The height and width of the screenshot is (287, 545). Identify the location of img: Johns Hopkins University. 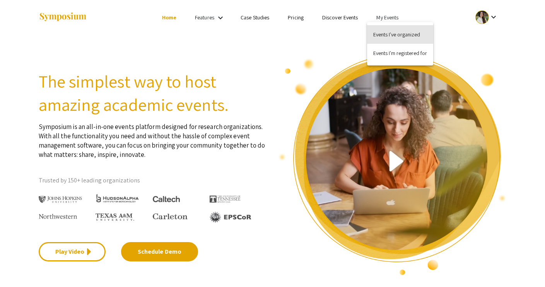
(60, 199).